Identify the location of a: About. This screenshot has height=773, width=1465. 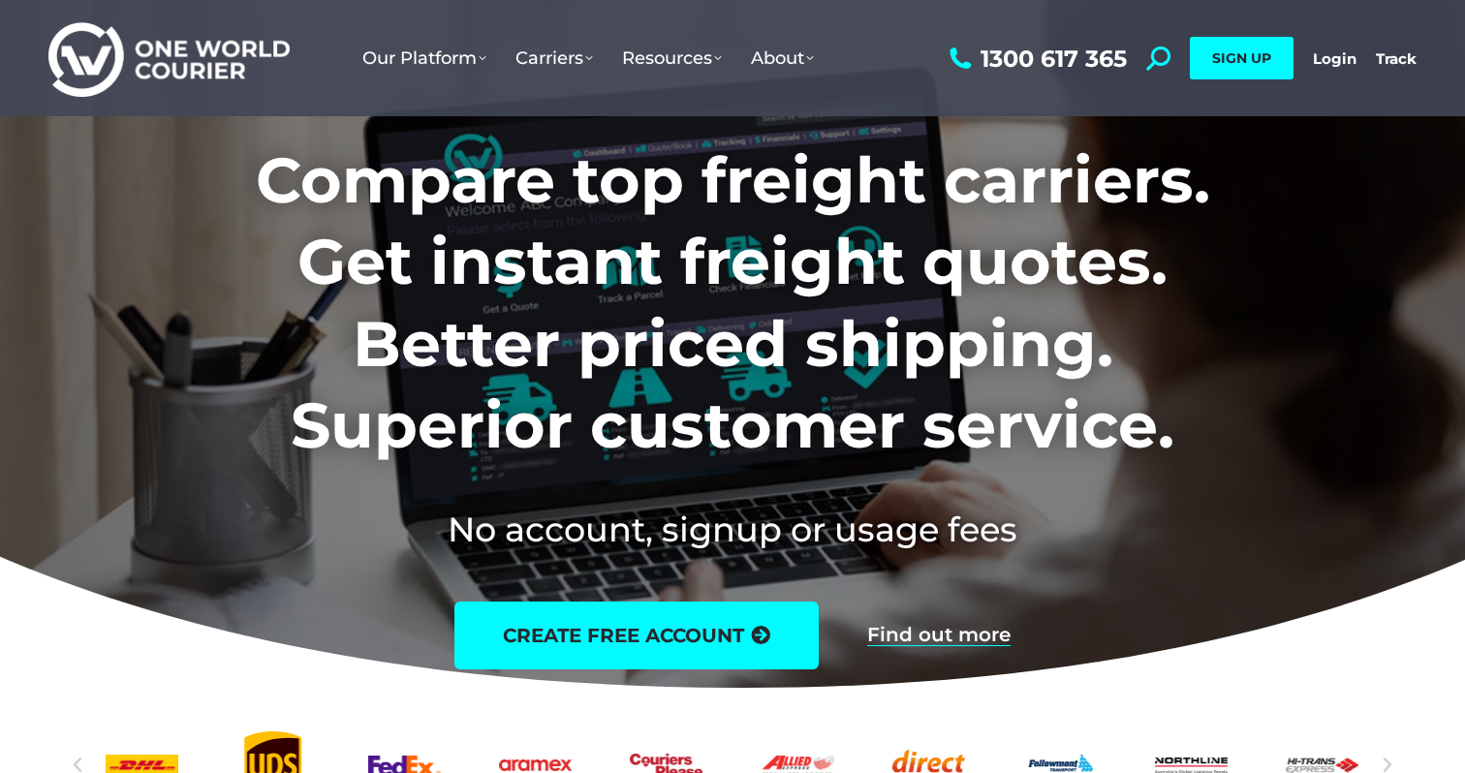
(782, 58).